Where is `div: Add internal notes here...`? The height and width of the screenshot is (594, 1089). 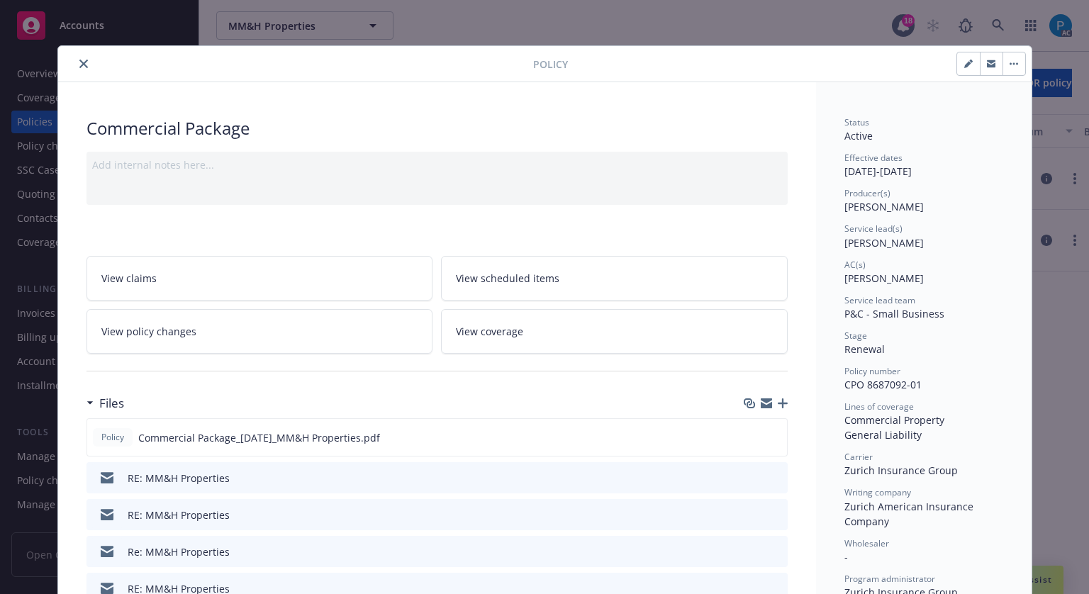 div: Add internal notes here... is located at coordinates (437, 164).